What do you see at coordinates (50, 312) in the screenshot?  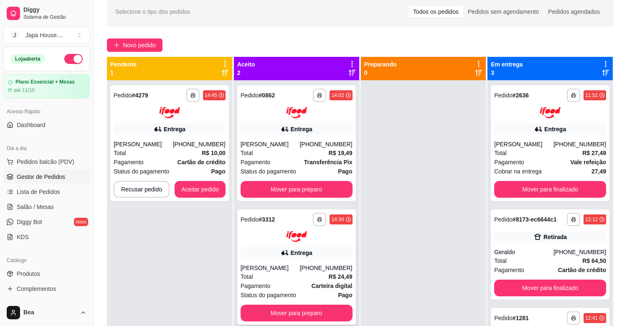 I see `span: Bea` at bounding box center [50, 312].